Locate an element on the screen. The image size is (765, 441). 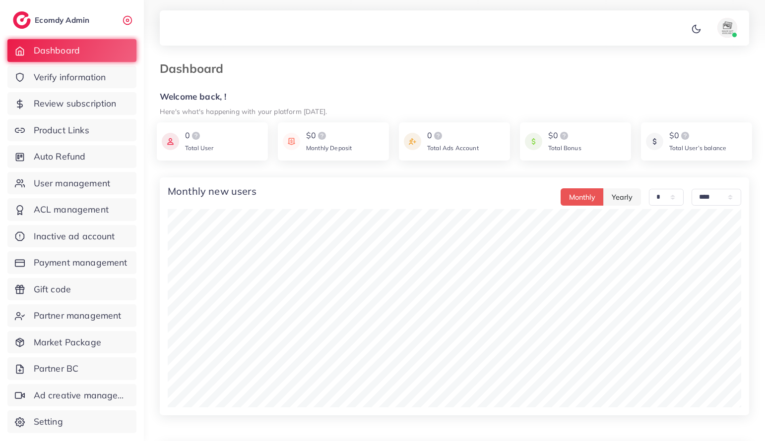
span: Total User is located at coordinates (199, 148).